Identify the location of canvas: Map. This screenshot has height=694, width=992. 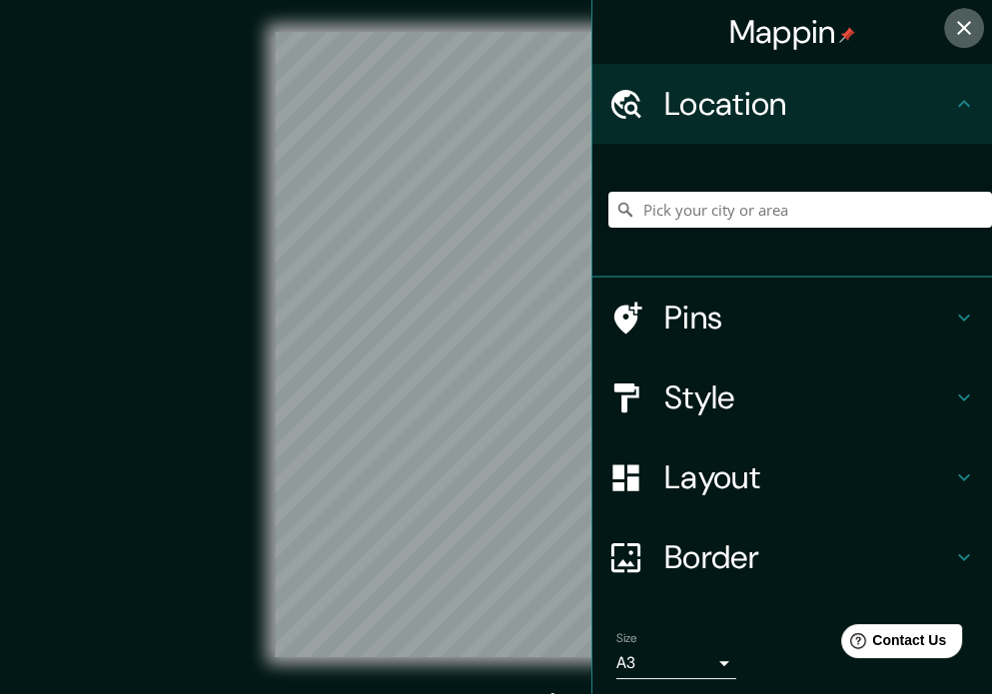
(495, 345).